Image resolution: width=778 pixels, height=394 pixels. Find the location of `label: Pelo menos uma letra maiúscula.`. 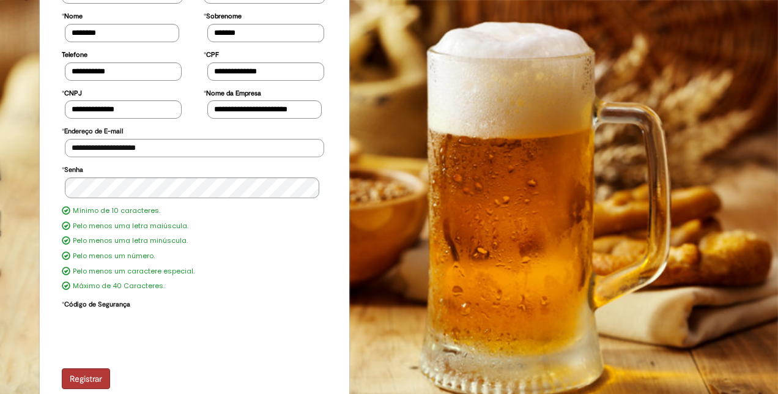

label: Pelo menos uma letra maiúscula. is located at coordinates (130, 226).